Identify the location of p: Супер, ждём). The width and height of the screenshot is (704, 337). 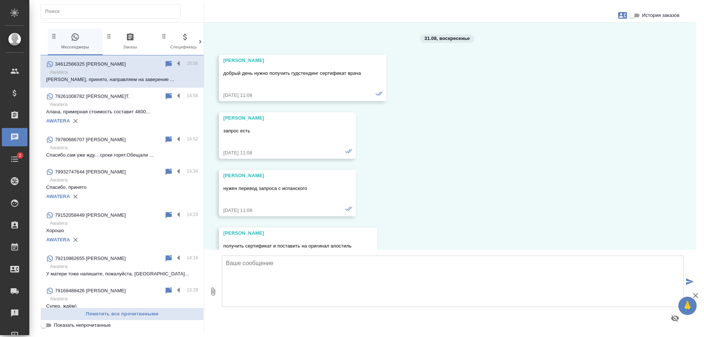
(122, 306).